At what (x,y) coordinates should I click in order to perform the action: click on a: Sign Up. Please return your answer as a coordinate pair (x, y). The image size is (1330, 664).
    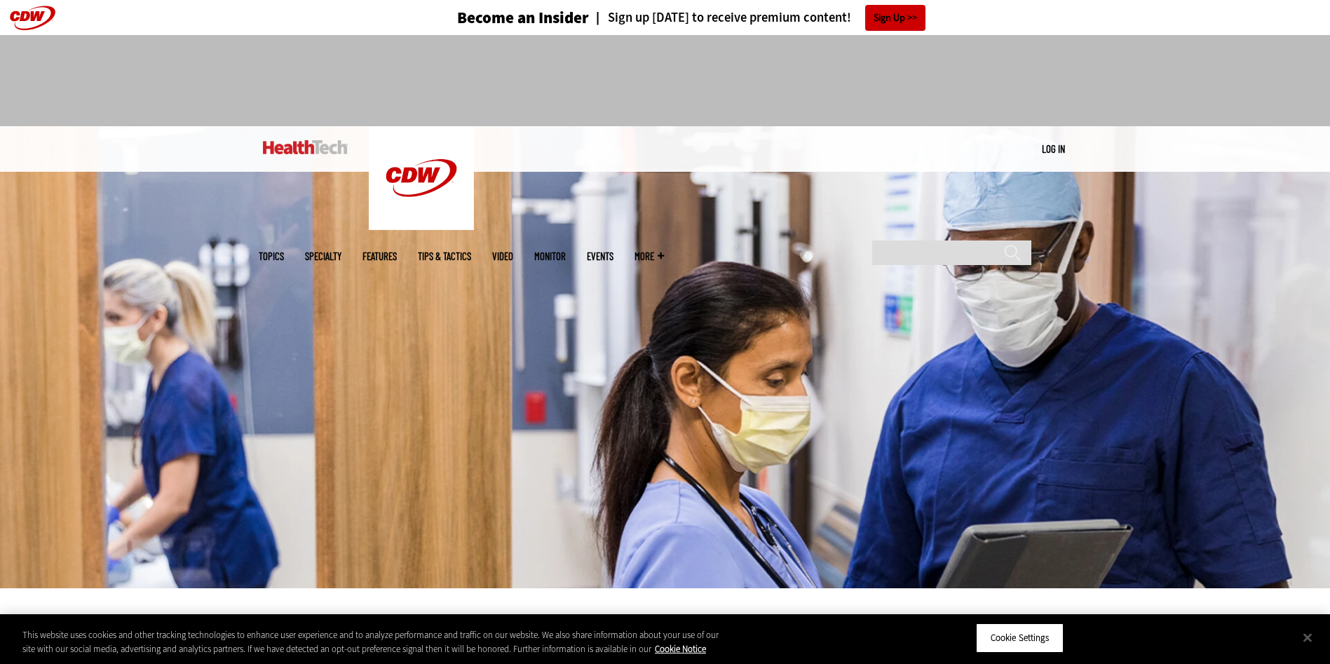
    Looking at the image, I should click on (895, 18).